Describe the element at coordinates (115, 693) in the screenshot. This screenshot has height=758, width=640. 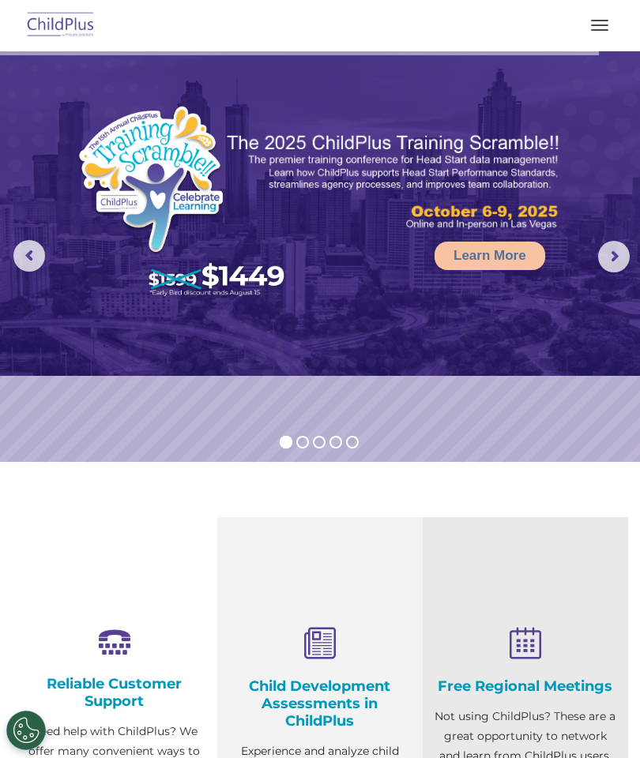
I see `h4: Reliable Customer Support` at that location.